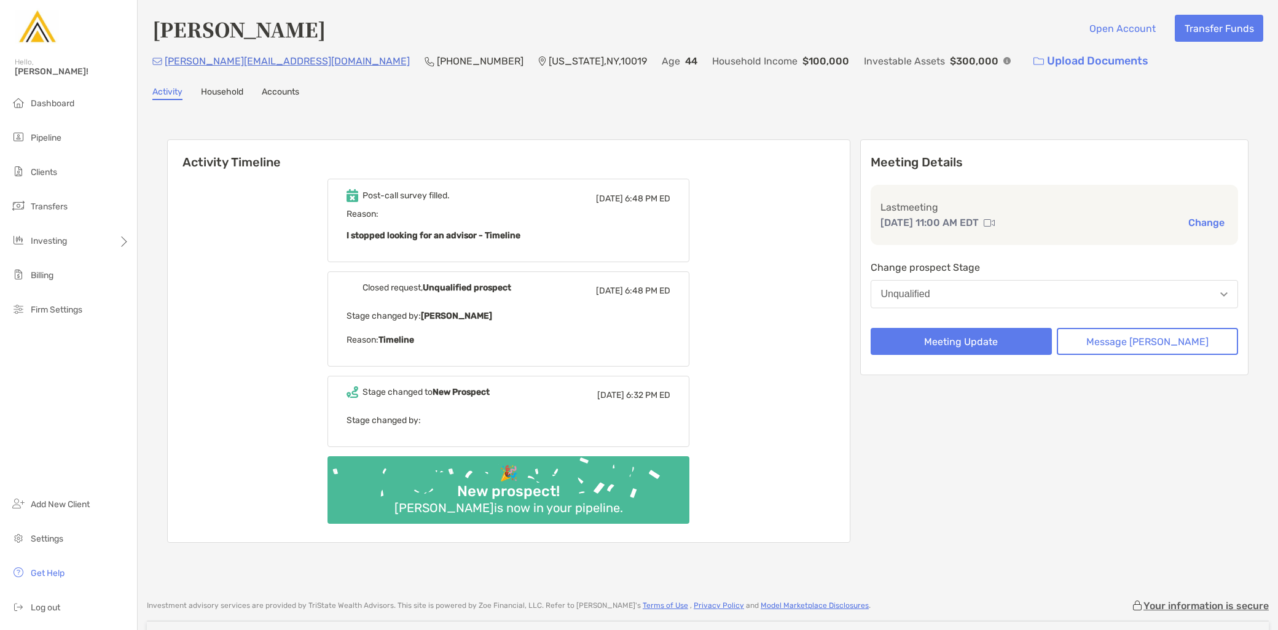 The width and height of the screenshot is (1278, 630). Describe the element at coordinates (18, 607) in the screenshot. I see `img: logout icon` at that location.